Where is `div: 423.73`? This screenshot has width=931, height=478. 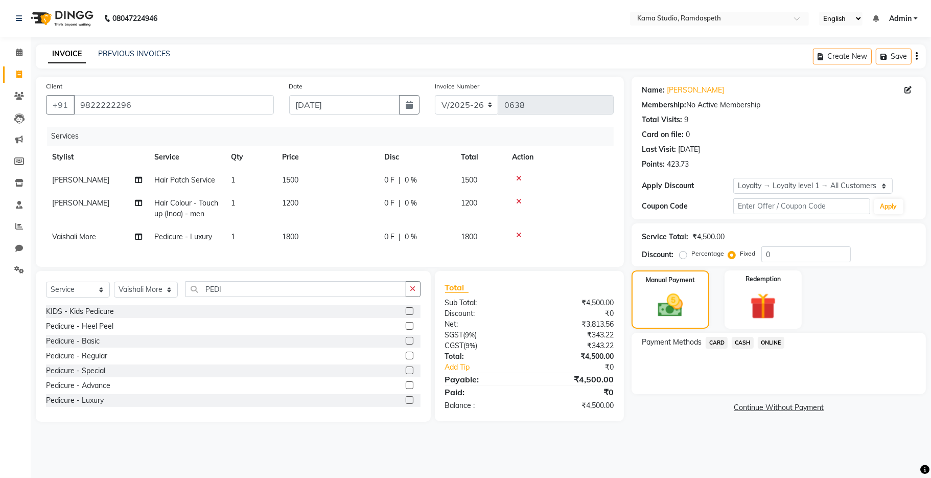 div: 423.73 is located at coordinates (677, 164).